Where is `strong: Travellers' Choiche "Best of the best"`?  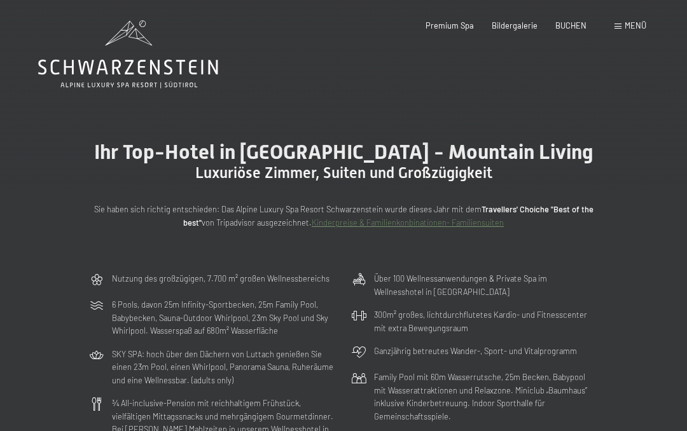
strong: Travellers' Choiche "Best of the best" is located at coordinates (388, 216).